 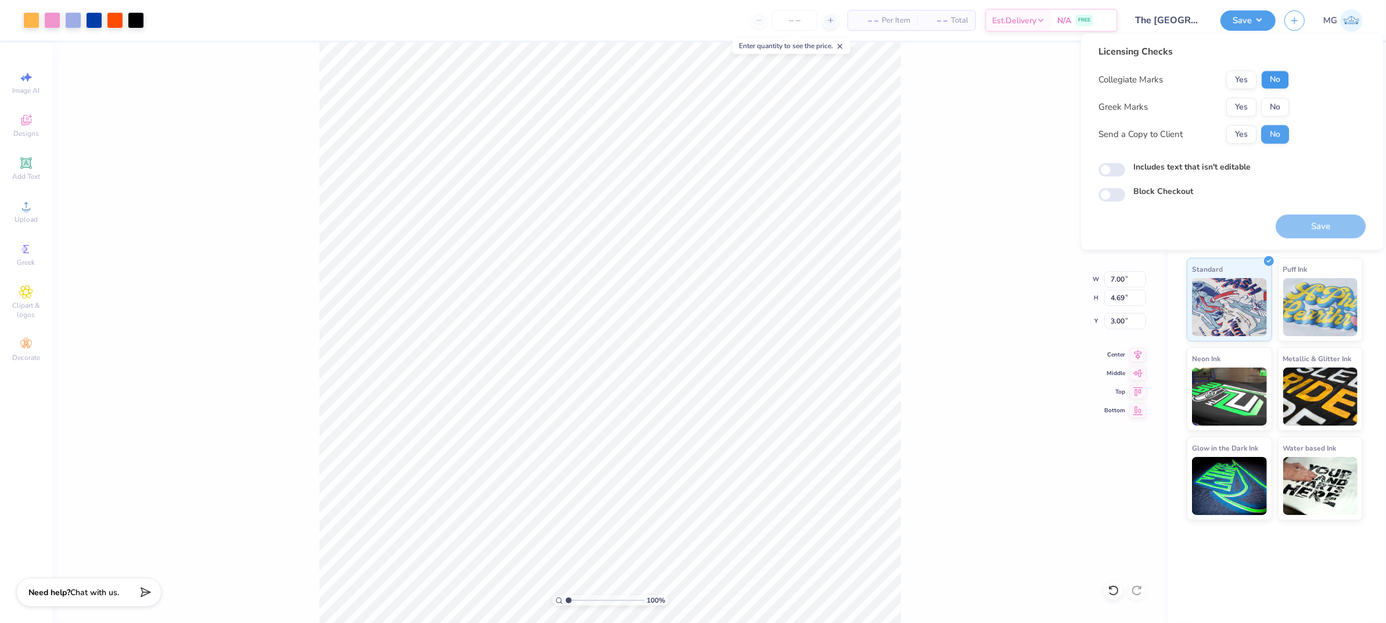 What do you see at coordinates (26, 91) in the screenshot?
I see `span: Image AI` at bounding box center [26, 91].